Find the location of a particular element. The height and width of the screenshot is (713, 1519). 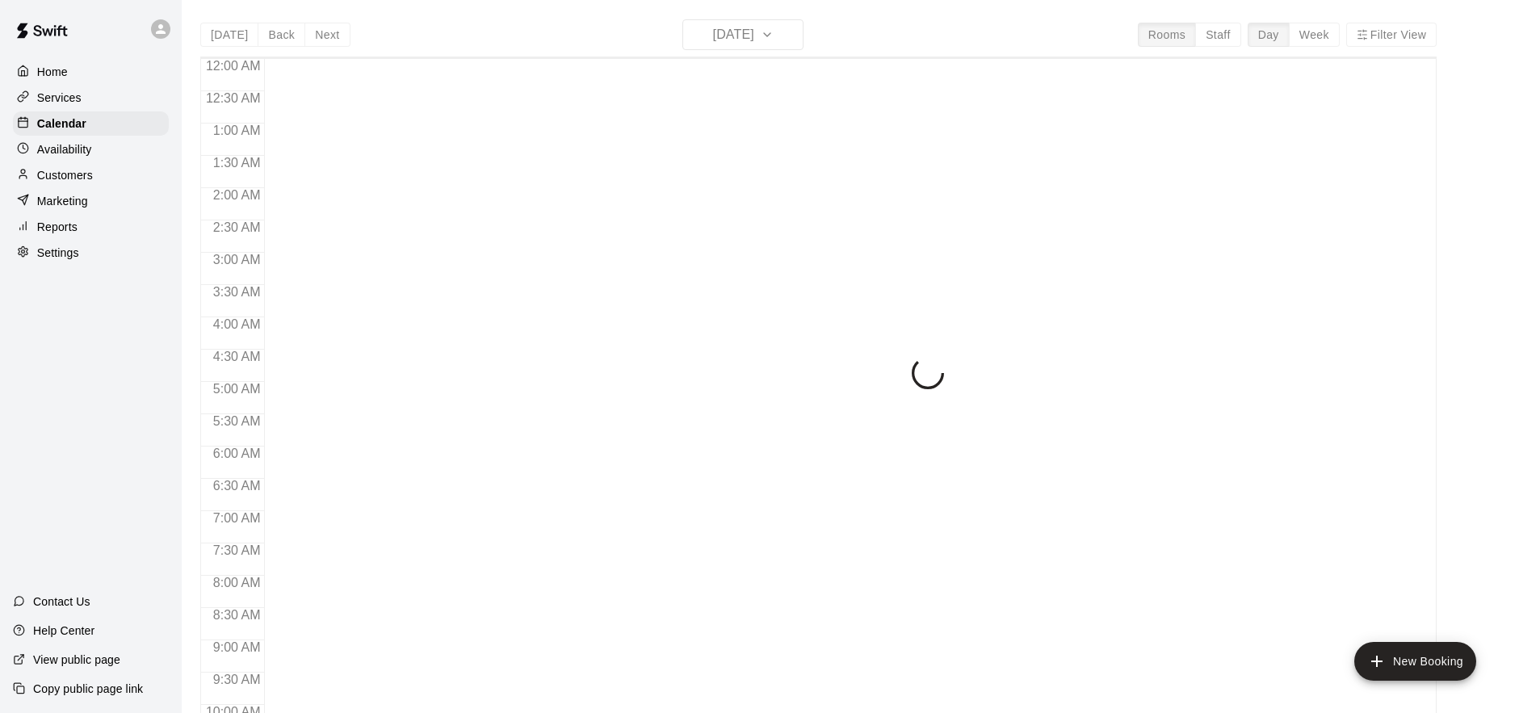

span: 9:00 AM is located at coordinates (237, 647).